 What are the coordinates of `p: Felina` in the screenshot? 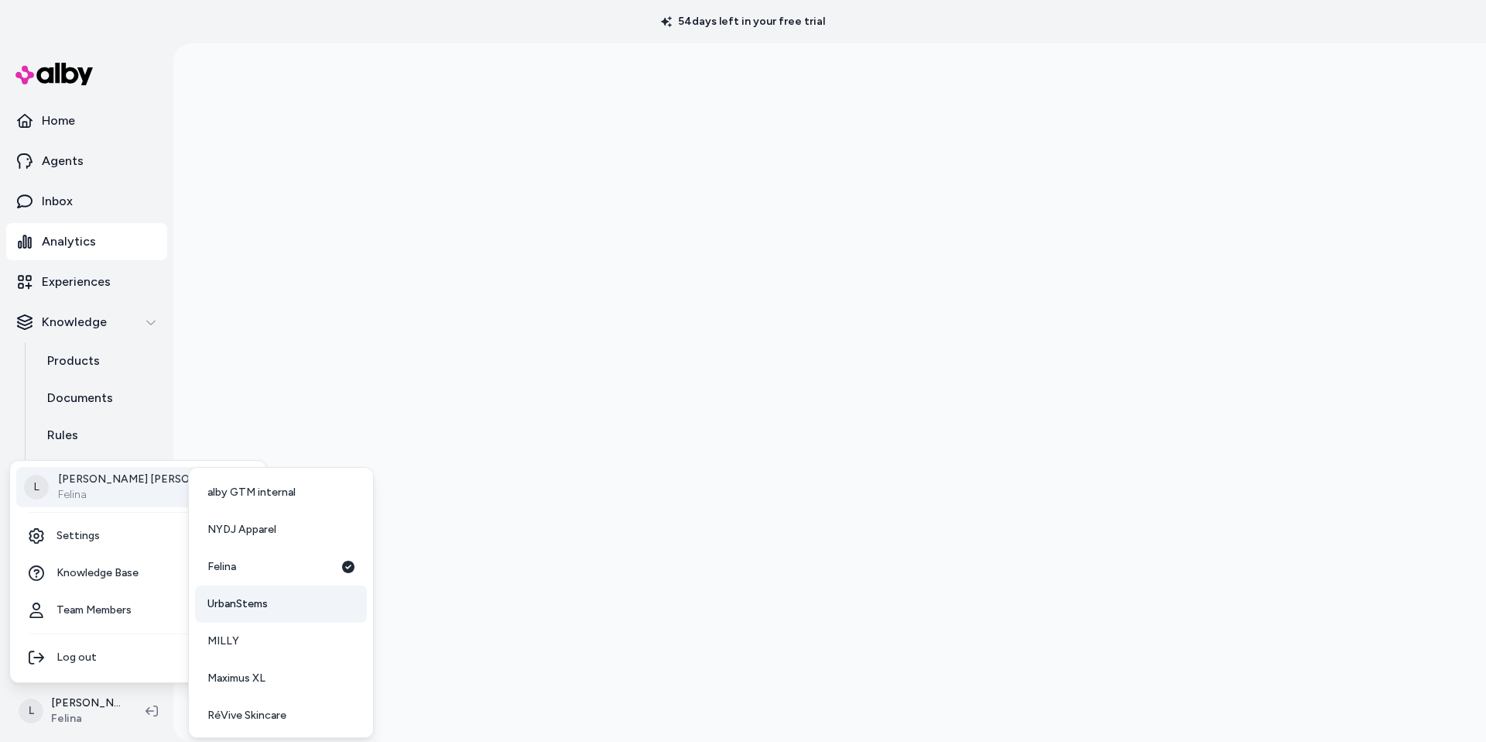 It's located at (149, 495).